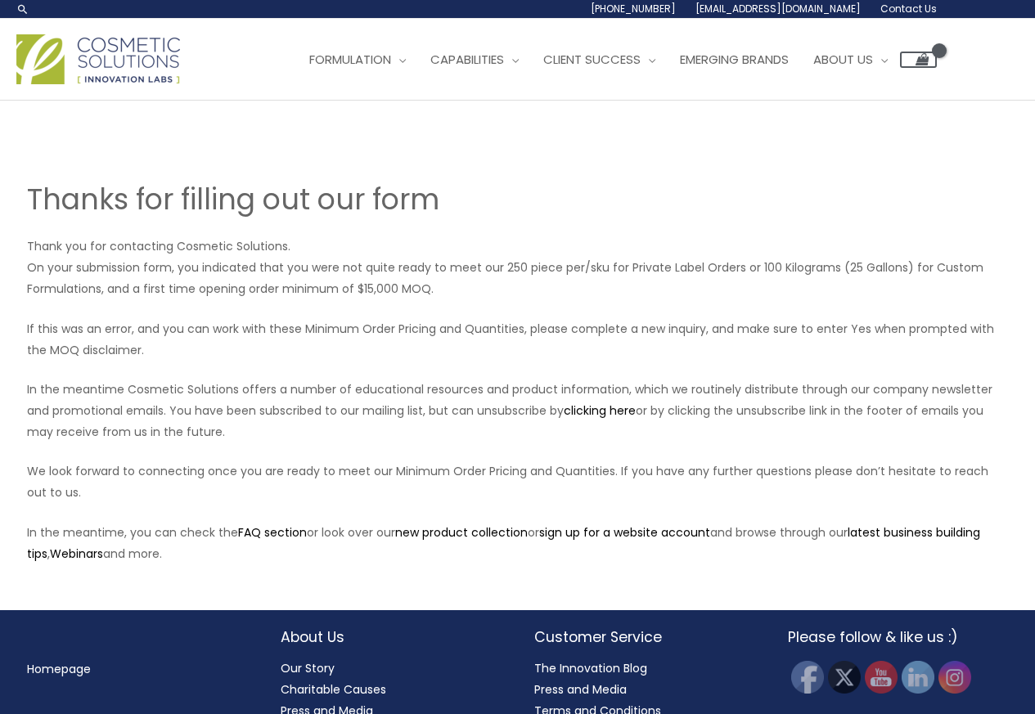 The height and width of the screenshot is (714, 1035). Describe the element at coordinates (624, 533) in the screenshot. I see `a: sign up for a website account` at that location.